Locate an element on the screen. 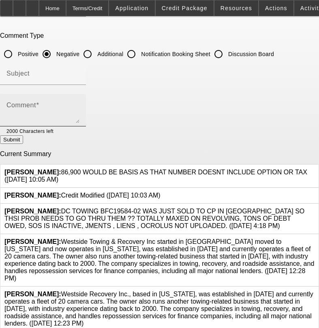  button: Application is located at coordinates (132, 8).